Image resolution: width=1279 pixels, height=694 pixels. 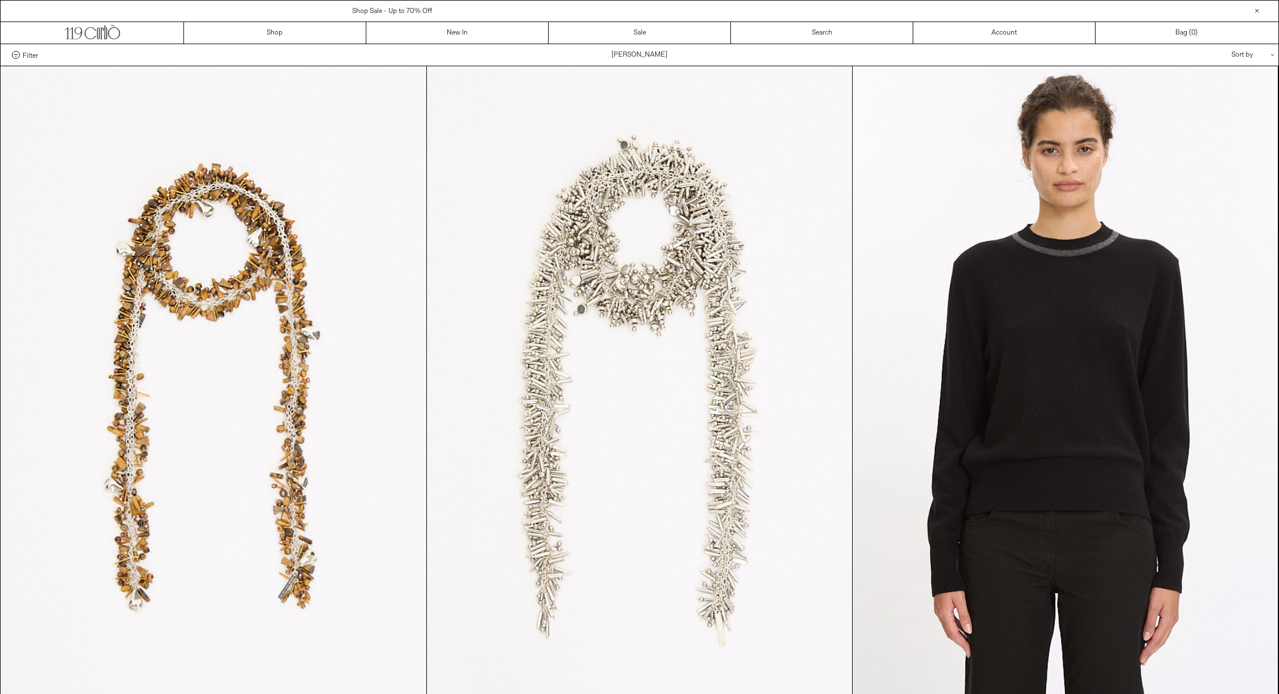 I want to click on a: Account, so click(x=1004, y=33).